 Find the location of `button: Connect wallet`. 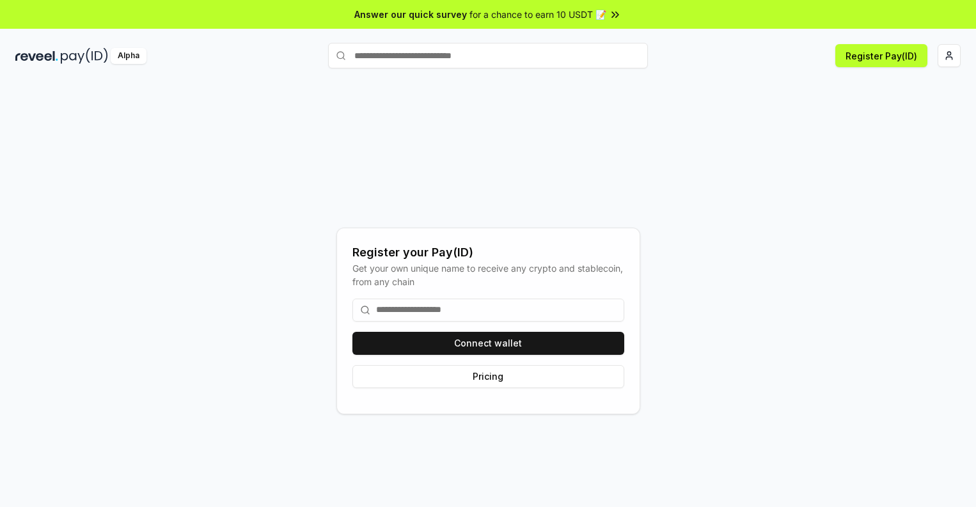

button: Connect wallet is located at coordinates (488, 344).